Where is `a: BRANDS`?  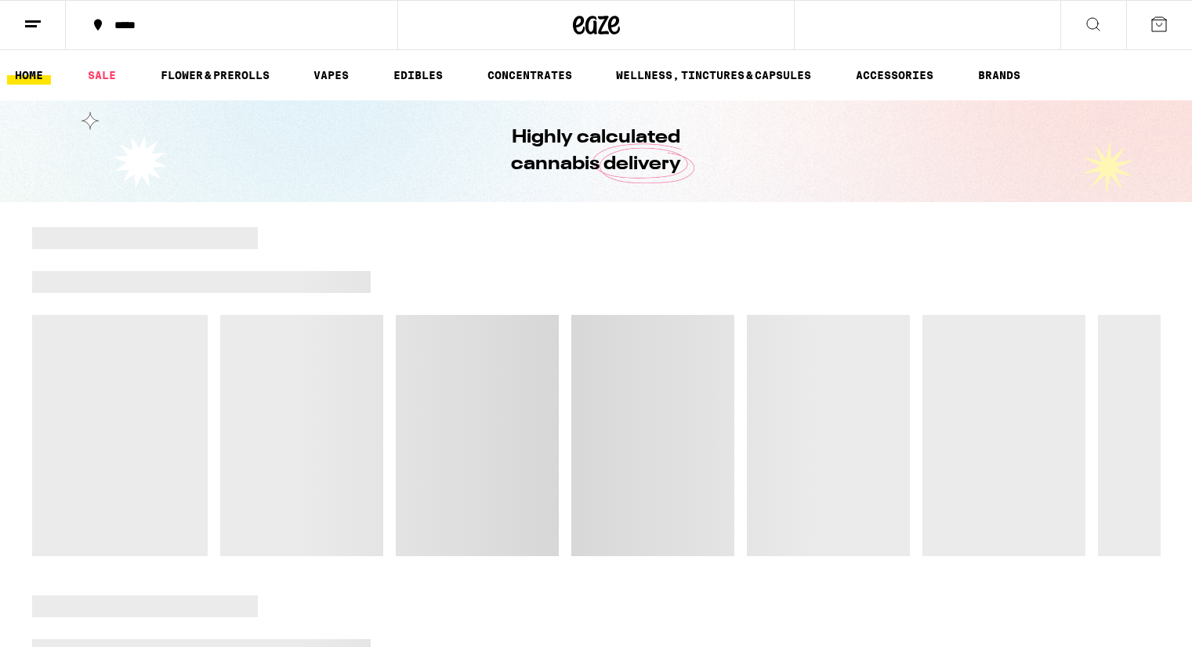
a: BRANDS is located at coordinates (999, 75).